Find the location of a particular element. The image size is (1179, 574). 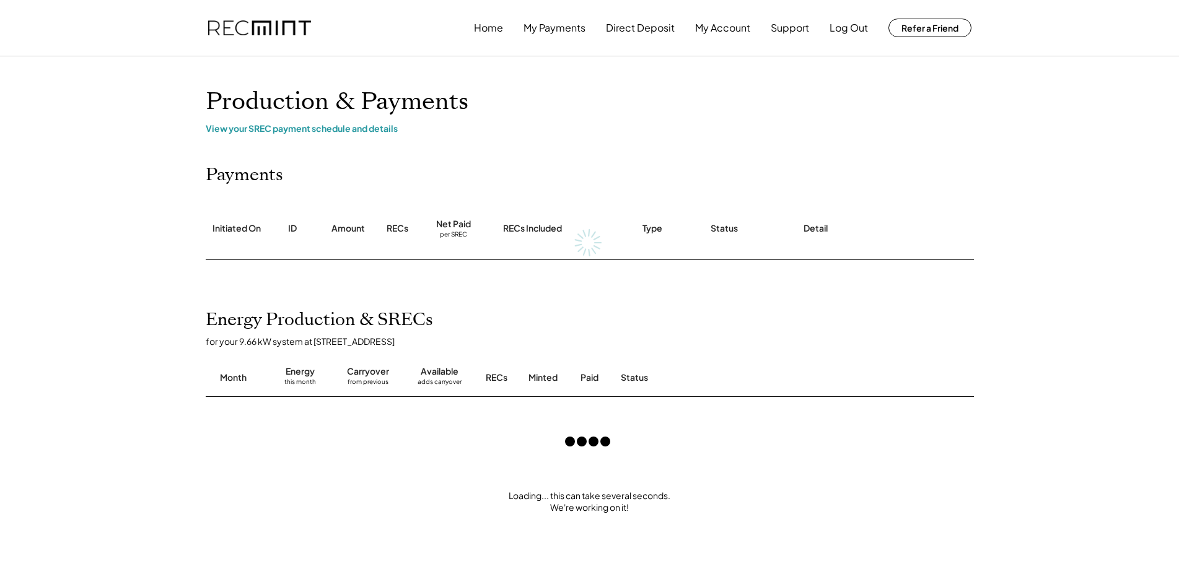

div: Type is located at coordinates (652, 229).